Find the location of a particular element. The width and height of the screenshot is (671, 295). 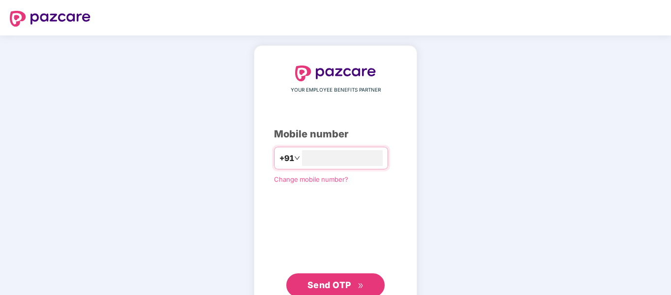

span: double-right is located at coordinates (361, 285).